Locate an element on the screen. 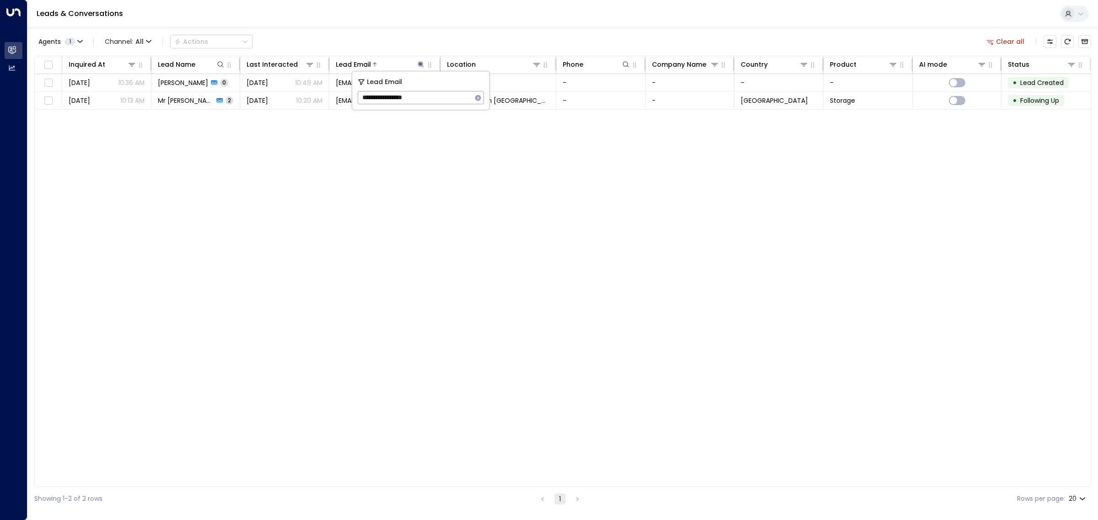  span: noname@noname.com is located at coordinates (385, 83).